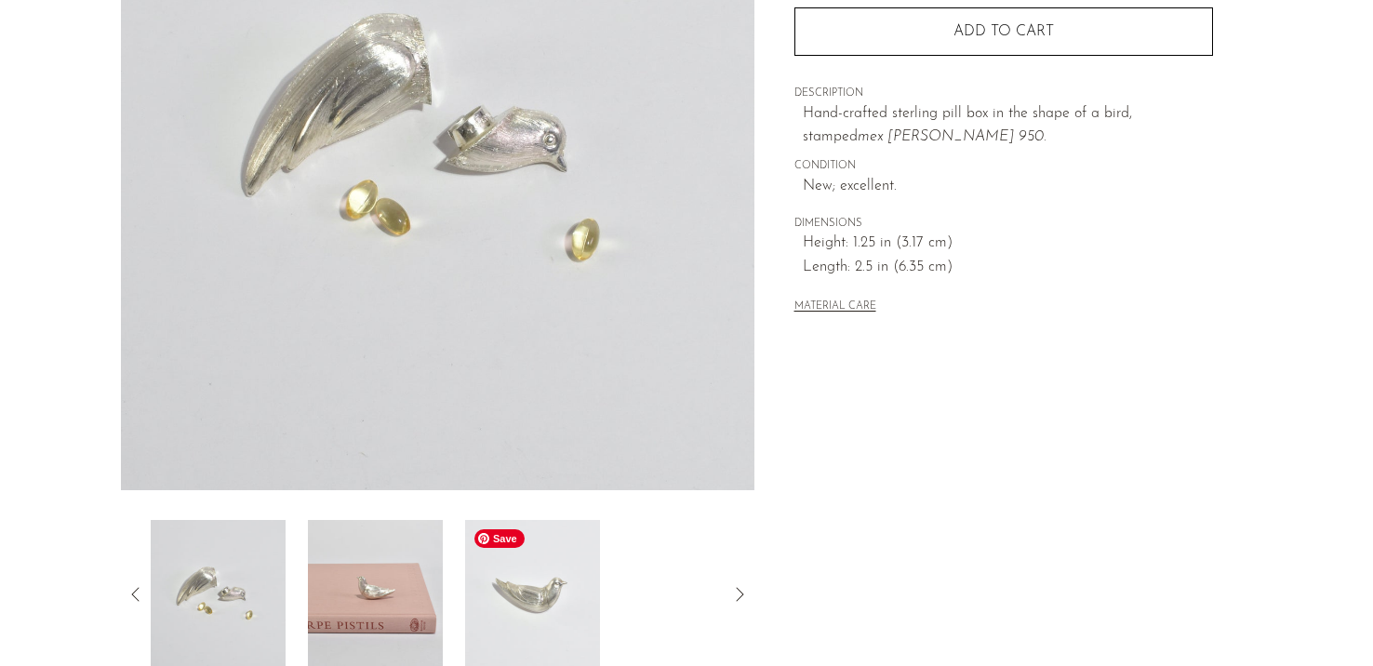 The height and width of the screenshot is (666, 1373). Describe the element at coordinates (1007, 268) in the screenshot. I see `span: Length: 2.5 in (6.35 cm)` at that location.